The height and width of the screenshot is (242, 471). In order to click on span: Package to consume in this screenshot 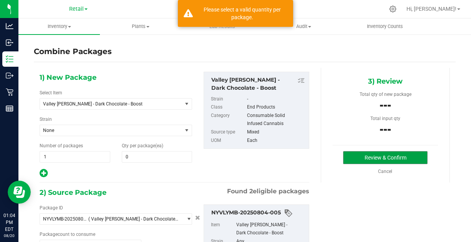, I will do `click(67, 235)`.